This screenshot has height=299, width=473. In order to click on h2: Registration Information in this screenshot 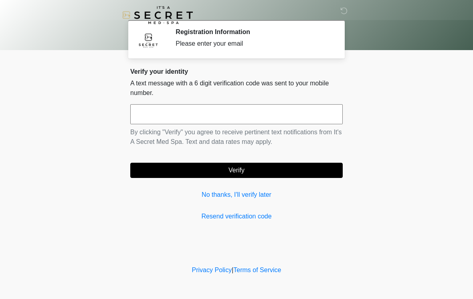, I will do `click(253, 32)`.